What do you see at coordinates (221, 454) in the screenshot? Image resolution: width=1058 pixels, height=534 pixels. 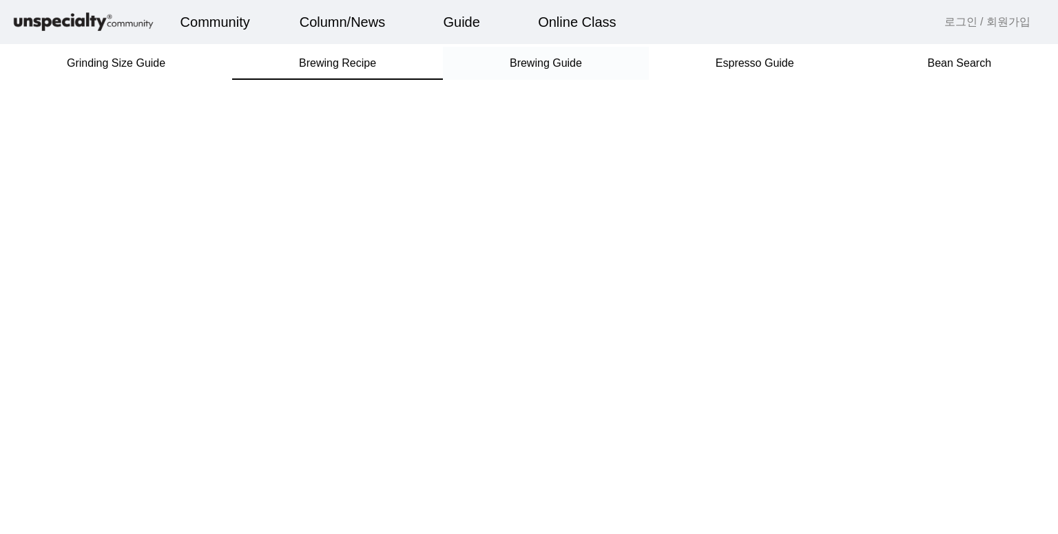 I see `a: Settings` at bounding box center [221, 454].